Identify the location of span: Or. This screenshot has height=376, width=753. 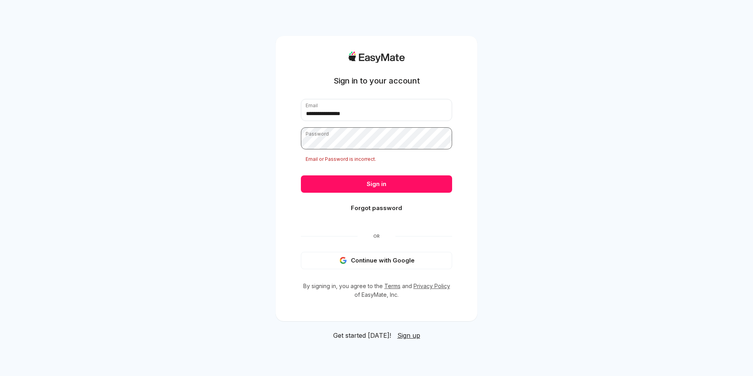
(376, 236).